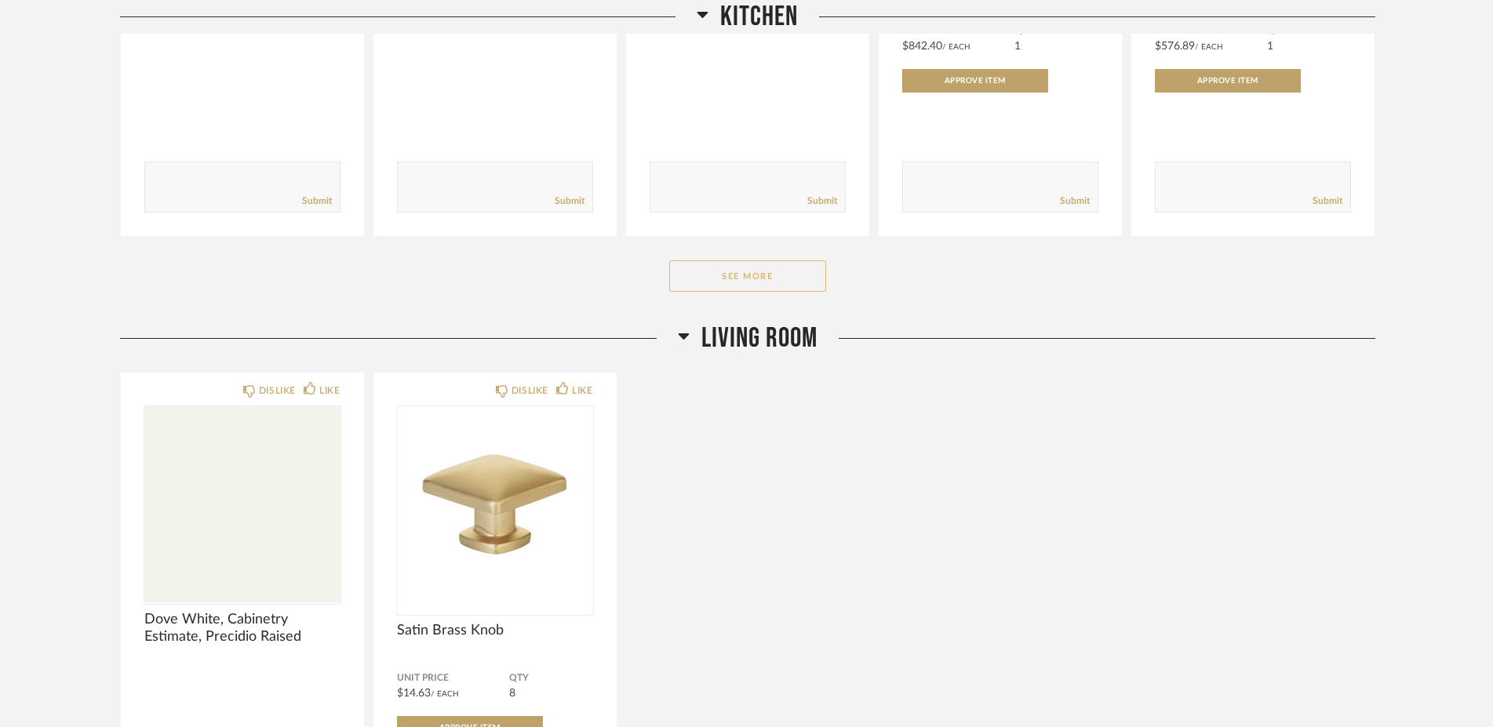 The width and height of the screenshot is (1493, 727). What do you see at coordinates (453, 679) in the screenshot?
I see `span: Unit Price` at bounding box center [453, 679].